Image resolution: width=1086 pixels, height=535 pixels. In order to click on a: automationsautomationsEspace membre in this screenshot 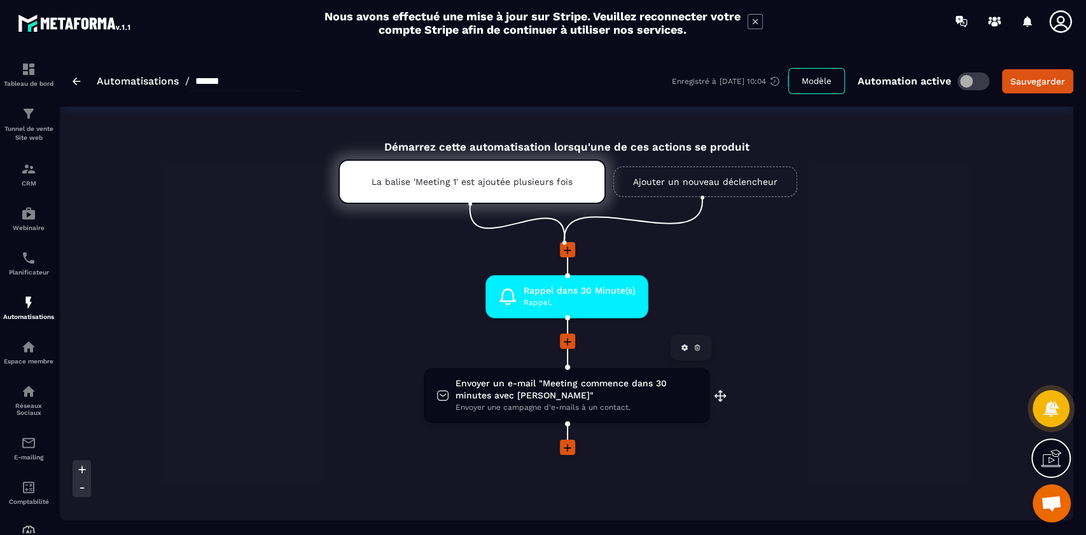, I will do `click(29, 352)`.